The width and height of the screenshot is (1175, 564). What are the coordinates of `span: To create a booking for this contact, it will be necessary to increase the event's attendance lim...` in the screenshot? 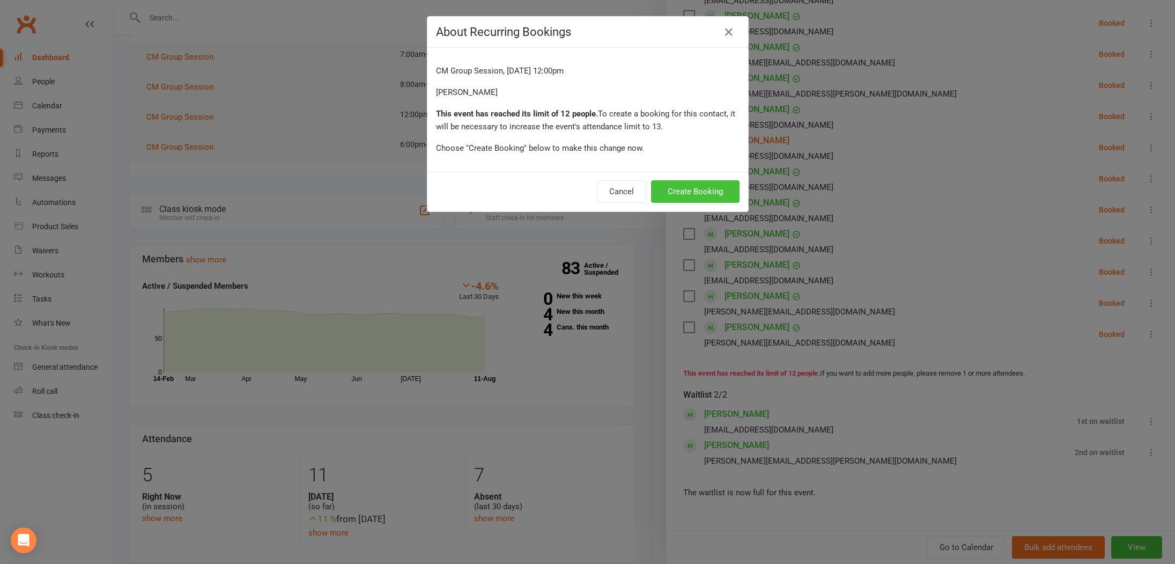 It's located at (586, 120).